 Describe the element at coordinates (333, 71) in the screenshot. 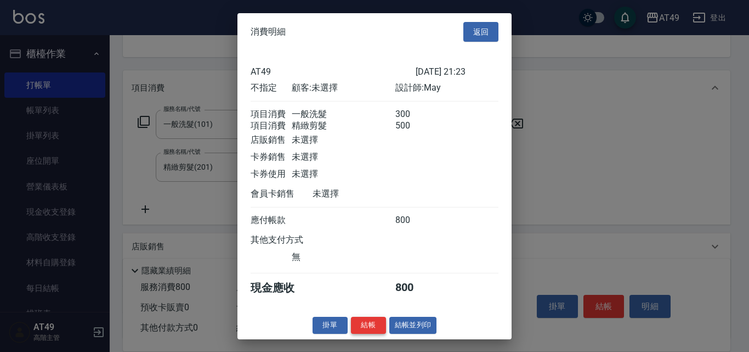

I see `div: AT49` at that location.